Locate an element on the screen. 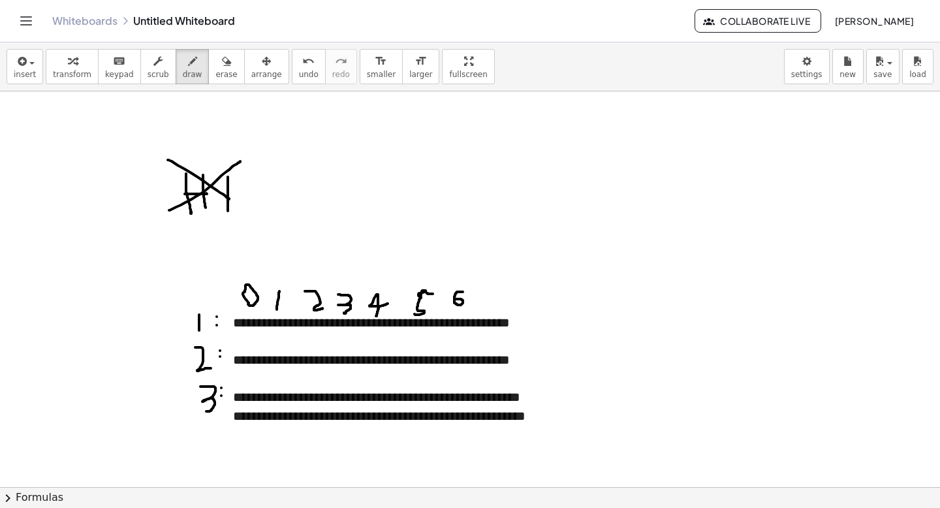 The height and width of the screenshot is (508, 940). button: load is located at coordinates (917, 67).